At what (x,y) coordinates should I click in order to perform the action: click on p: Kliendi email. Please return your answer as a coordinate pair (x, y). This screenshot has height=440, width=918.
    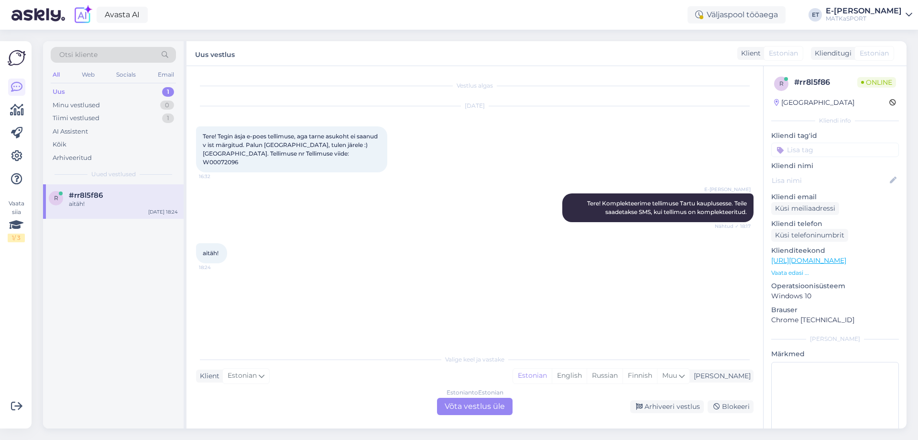
    Looking at the image, I should click on (835, 197).